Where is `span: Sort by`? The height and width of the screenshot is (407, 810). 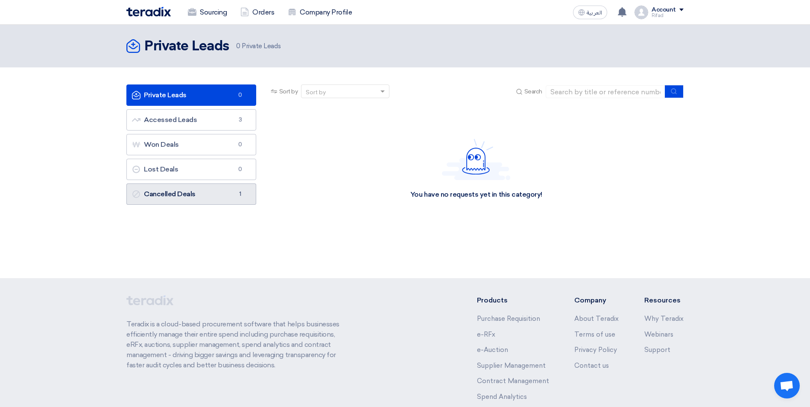 span: Sort by is located at coordinates (289, 91).